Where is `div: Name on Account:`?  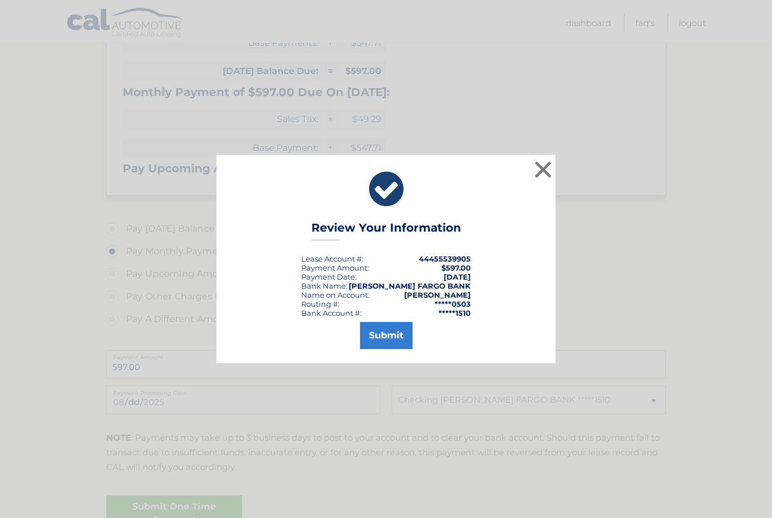 div: Name on Account: is located at coordinates (335, 295).